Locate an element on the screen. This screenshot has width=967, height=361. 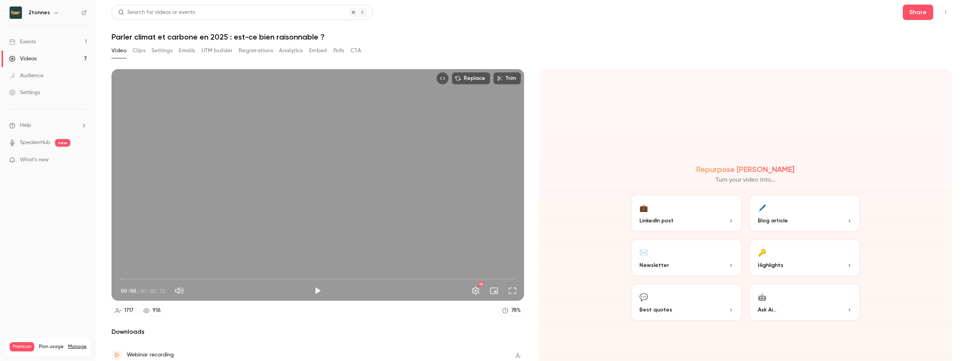
div: 78 % is located at coordinates (516, 311).